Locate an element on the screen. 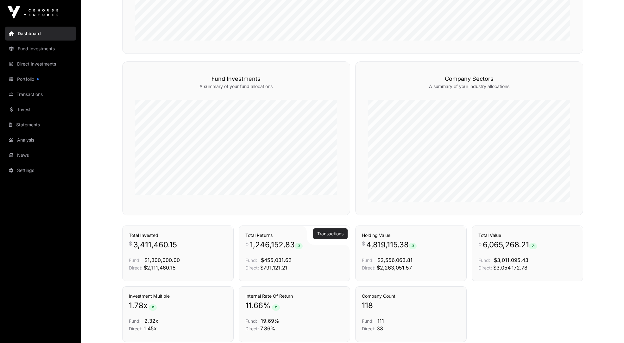 The image size is (624, 343). h3: Investment Multiple is located at coordinates (178, 296).